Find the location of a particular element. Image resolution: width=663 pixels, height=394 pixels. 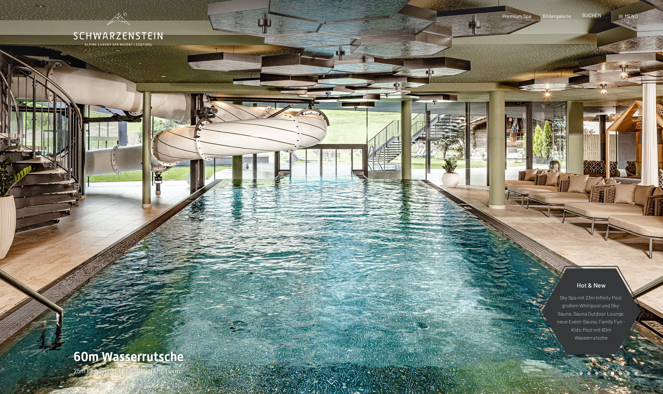

div: Carousel Page 6 is located at coordinates (620, 373).